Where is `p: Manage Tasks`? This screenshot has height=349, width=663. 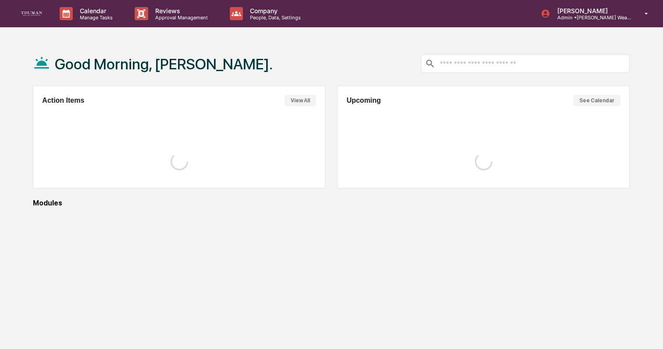
p: Manage Tasks is located at coordinates (95, 18).